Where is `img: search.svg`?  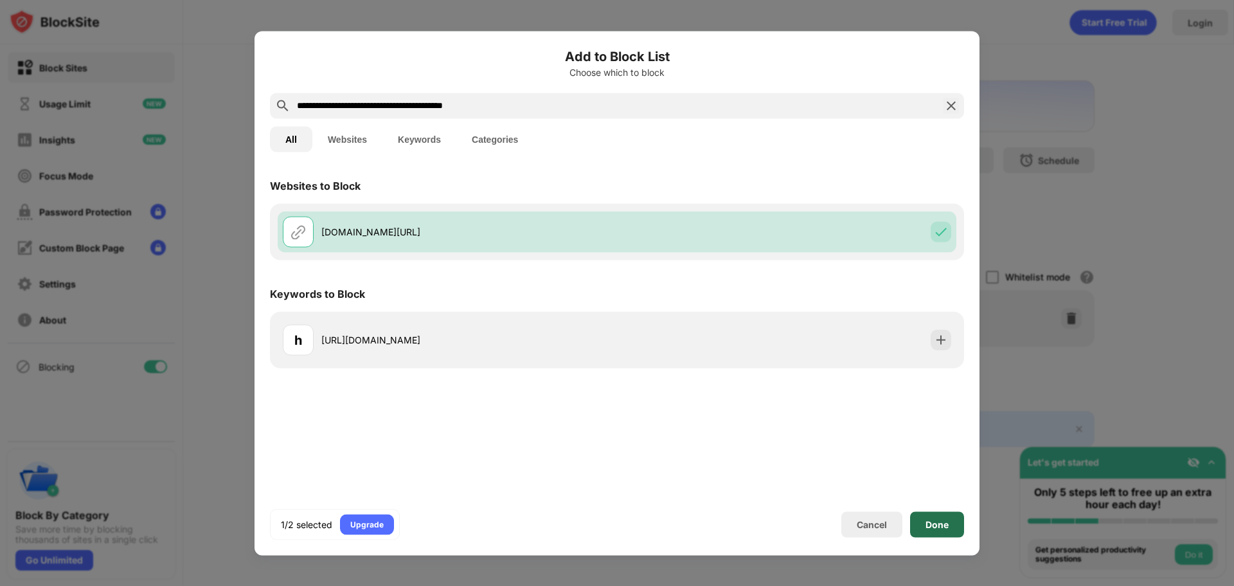
img: search.svg is located at coordinates (283, 105).